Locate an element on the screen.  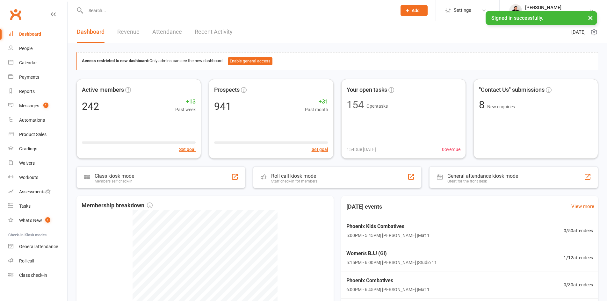
a: People is located at coordinates (38, 48).